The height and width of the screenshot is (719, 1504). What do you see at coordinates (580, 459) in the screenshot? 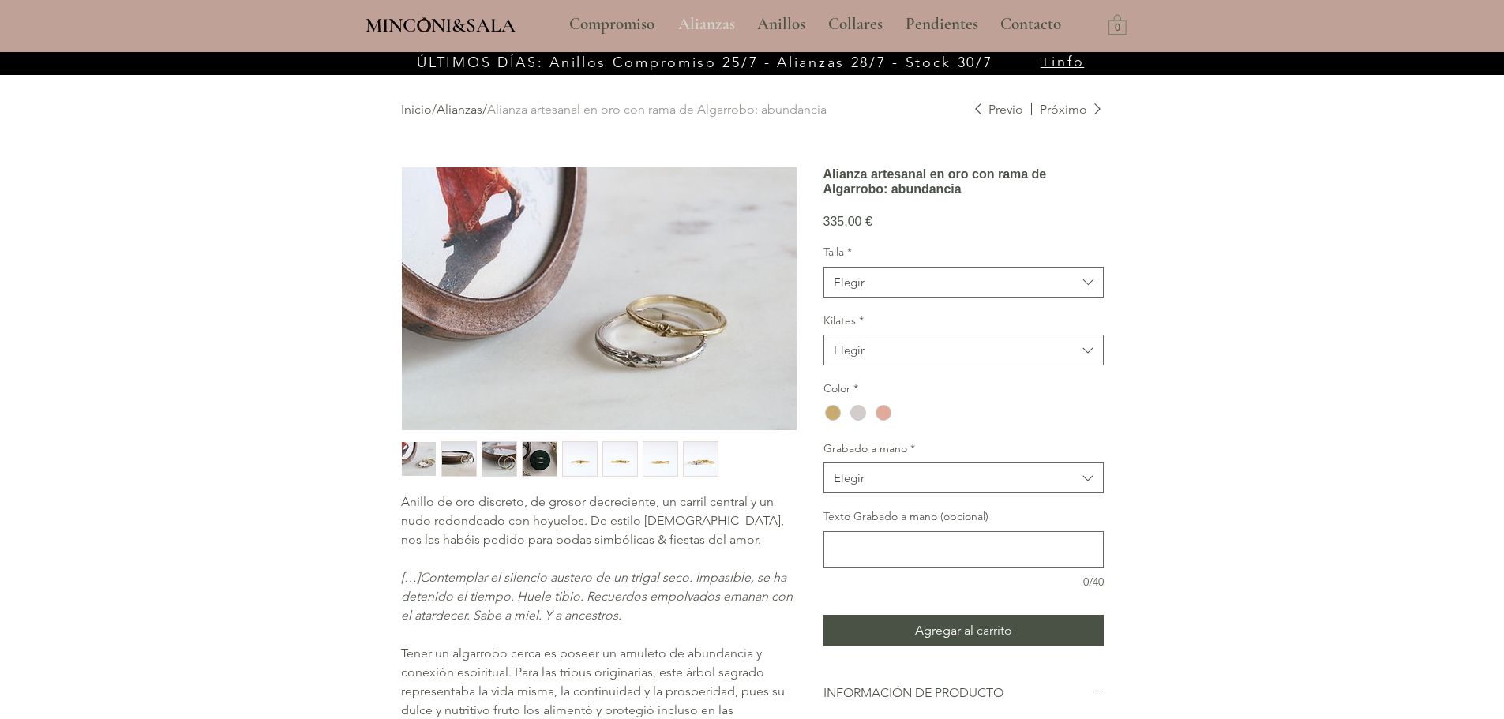
I see `div: 5 / 8` at bounding box center [580, 459].